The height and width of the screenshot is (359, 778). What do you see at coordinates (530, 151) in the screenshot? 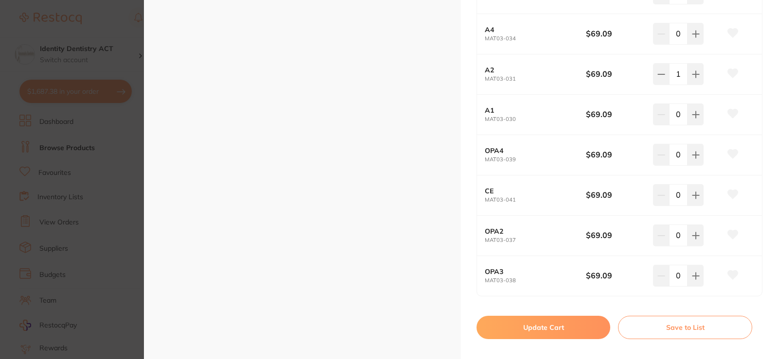
I see `b: OPA4` at bounding box center [530, 151].